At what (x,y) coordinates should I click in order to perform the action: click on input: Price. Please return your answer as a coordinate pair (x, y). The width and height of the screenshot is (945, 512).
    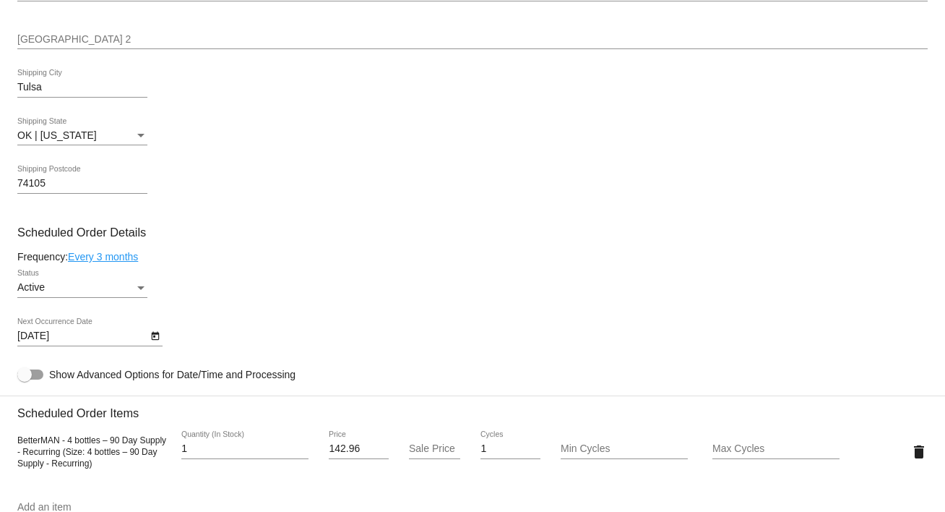
    Looking at the image, I should click on (358, 449).